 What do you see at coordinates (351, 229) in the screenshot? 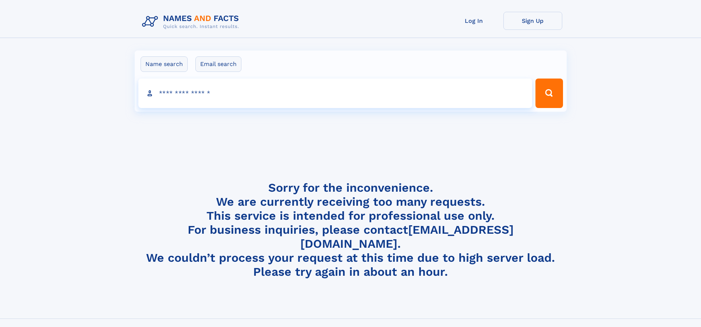
I see `h4: Sorry for the inconvenience. We are currently receiving too many requests. This service is intend...` at bounding box center [351, 229].